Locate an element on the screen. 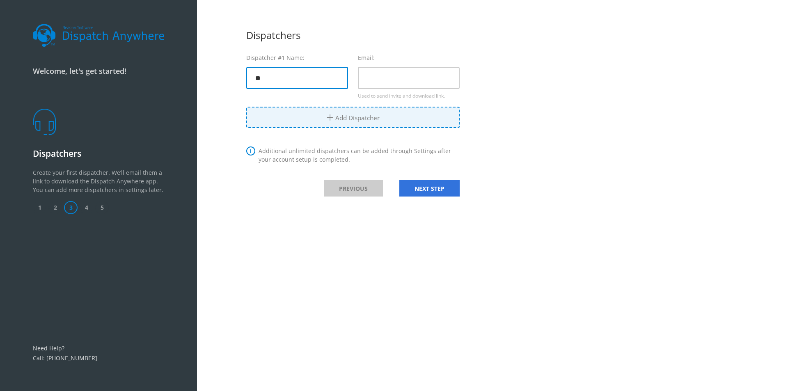  a: Need Help? is located at coordinates (48, 348).